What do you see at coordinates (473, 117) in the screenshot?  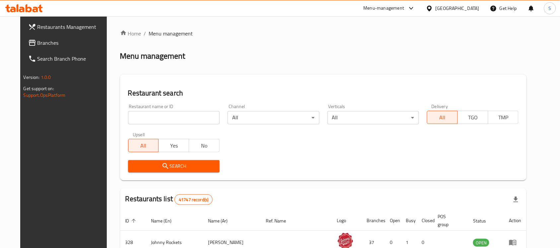 I see `span: TGO` at bounding box center [473, 117].